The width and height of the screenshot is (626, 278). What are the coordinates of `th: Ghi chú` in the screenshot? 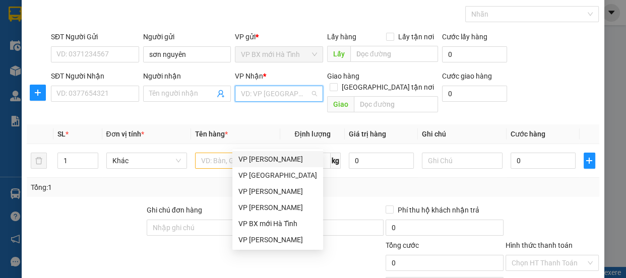 It's located at (462, 134).